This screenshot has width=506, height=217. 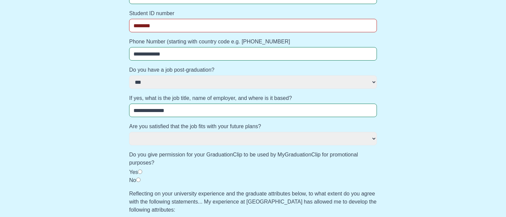 What do you see at coordinates (253, 126) in the screenshot?
I see `label: Are you satisfied that the job fits with your future plans?` at bounding box center [253, 126].